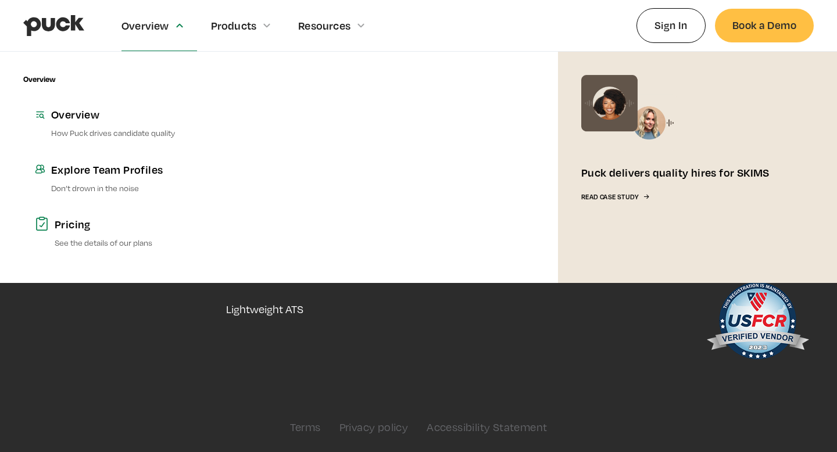  I want to click on a: Lightweight ATS, so click(265, 309).